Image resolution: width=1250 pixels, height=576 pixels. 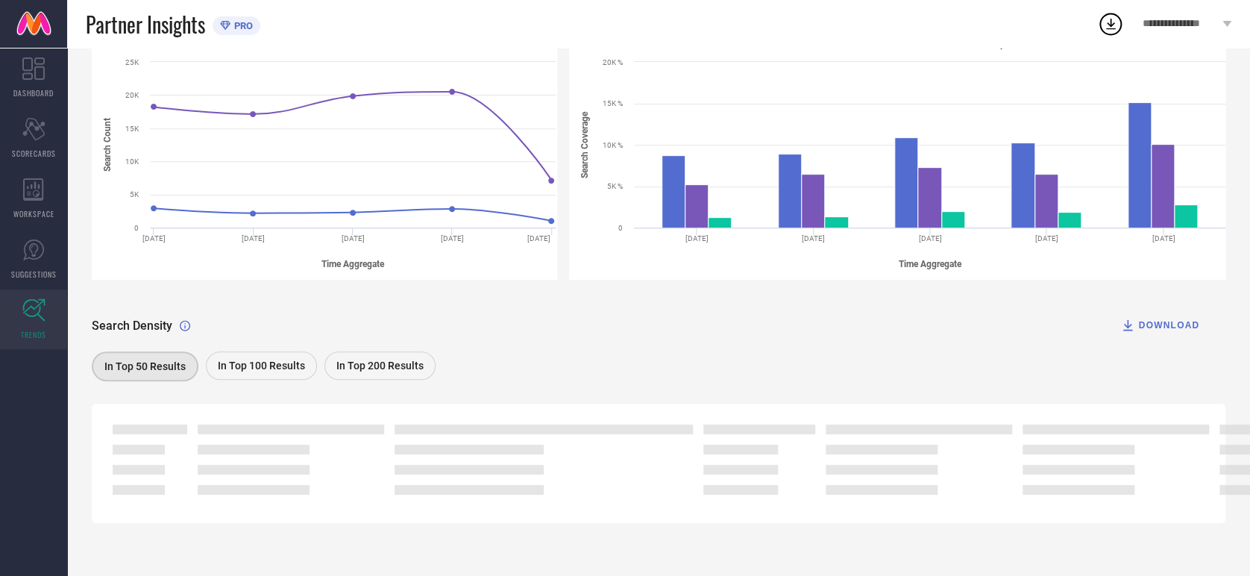 What do you see at coordinates (134, 194) in the screenshot?
I see `text: 5K` at bounding box center [134, 194].